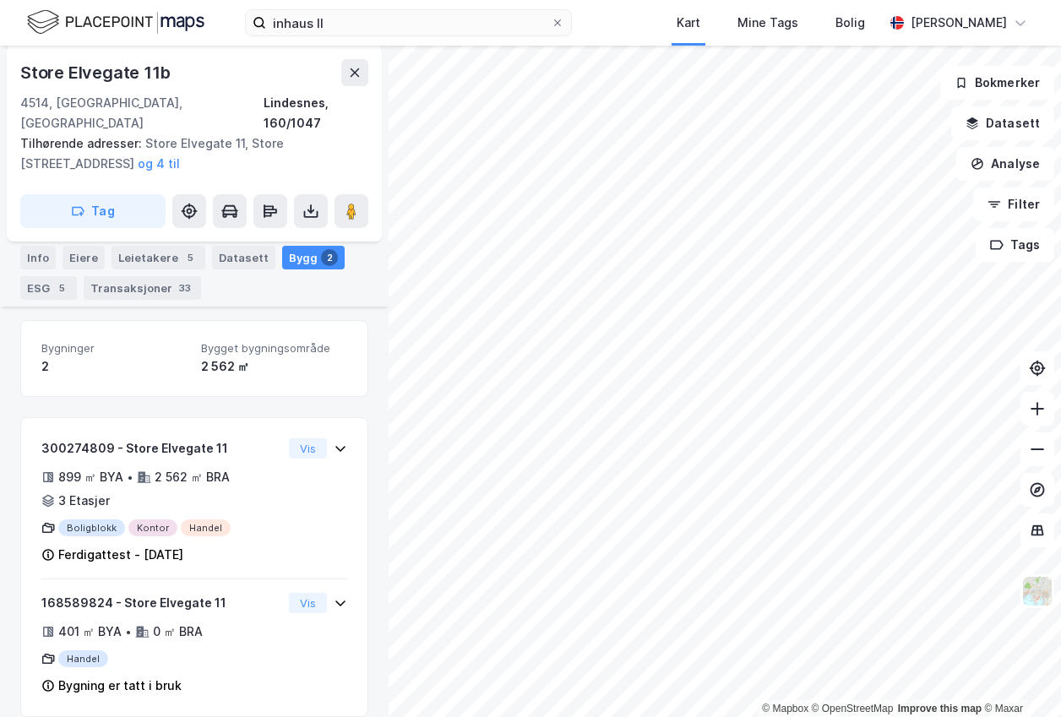 The image size is (1061, 717). What do you see at coordinates (158, 258) in the screenshot?
I see `div: Leietakere` at bounding box center [158, 258].